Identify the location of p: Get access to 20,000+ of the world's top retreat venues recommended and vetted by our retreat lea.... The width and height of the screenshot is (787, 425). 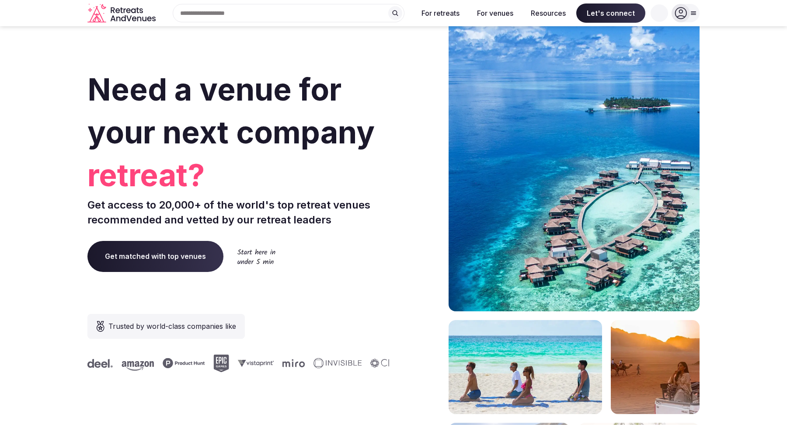
(239, 212).